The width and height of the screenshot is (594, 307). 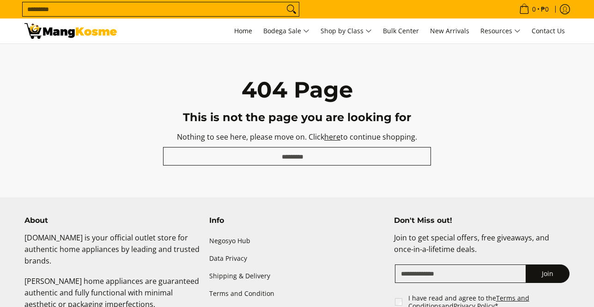 What do you see at coordinates (71, 31) in the screenshot?
I see `img: 404 Page Not Found | Mang Kosme` at bounding box center [71, 31].